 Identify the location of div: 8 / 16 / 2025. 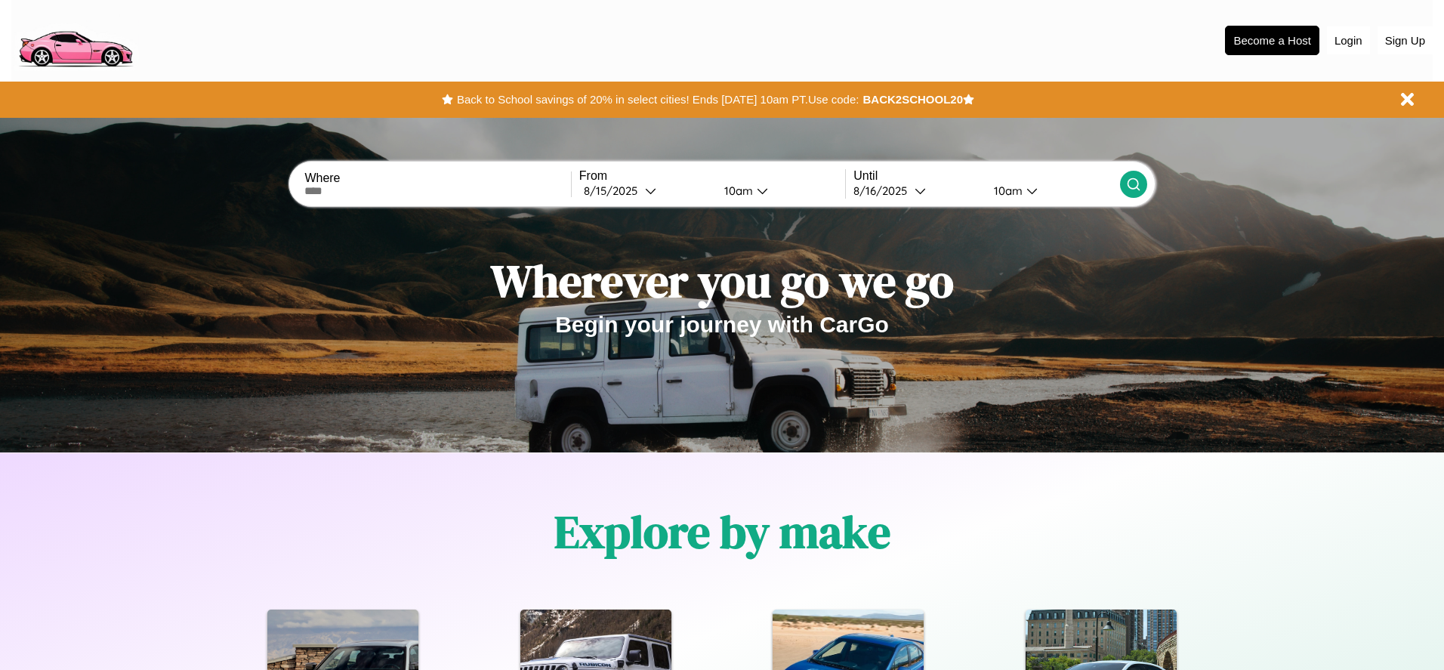
(883, 190).